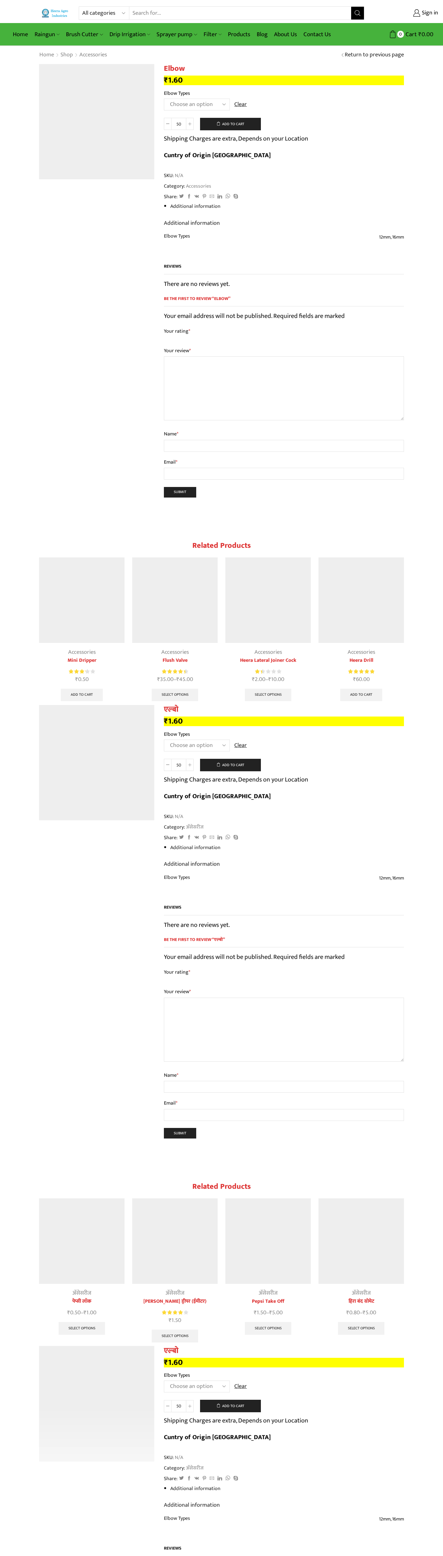 Image resolution: width=443 pixels, height=1556 pixels. What do you see at coordinates (20, 34) in the screenshot?
I see `a: Home` at bounding box center [20, 34].